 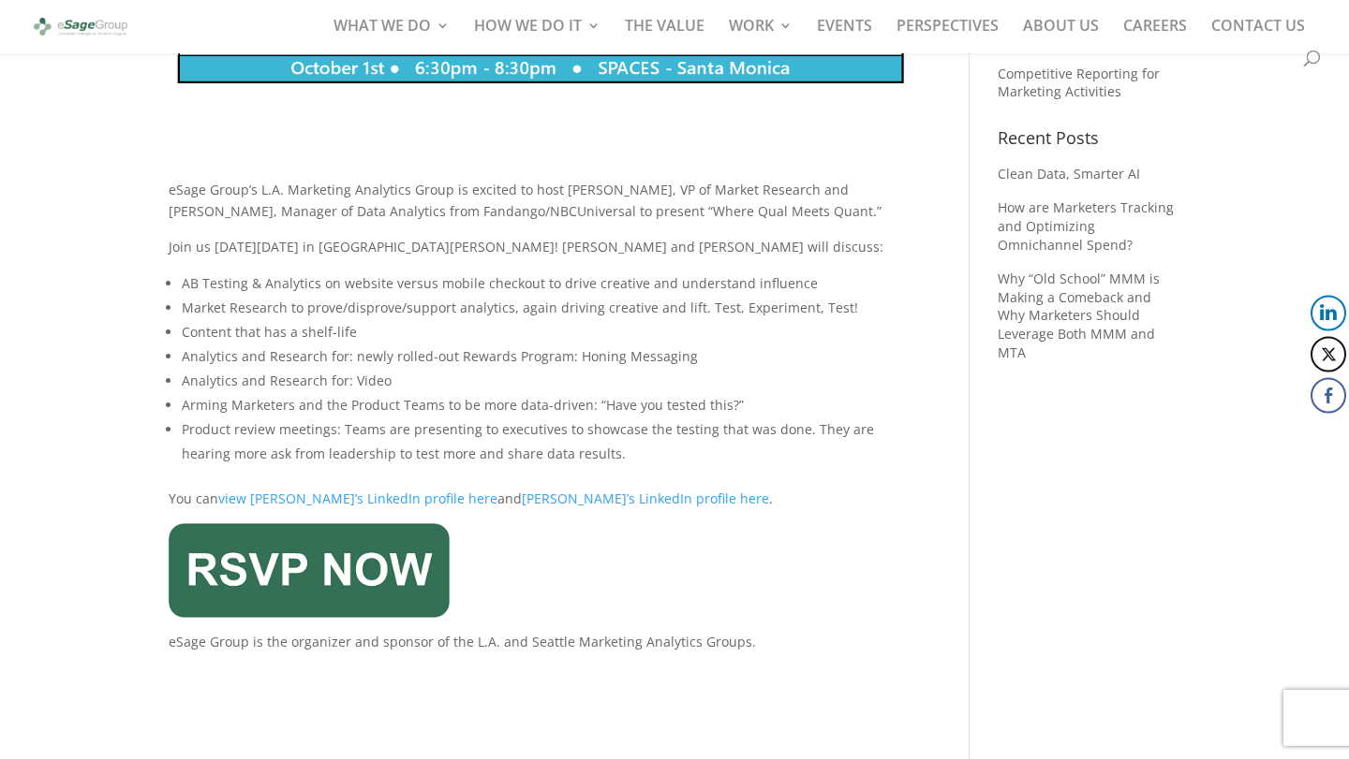 What do you see at coordinates (1069, 173) in the screenshot?
I see `a: Clean Data, Smarter AI` at bounding box center [1069, 173].